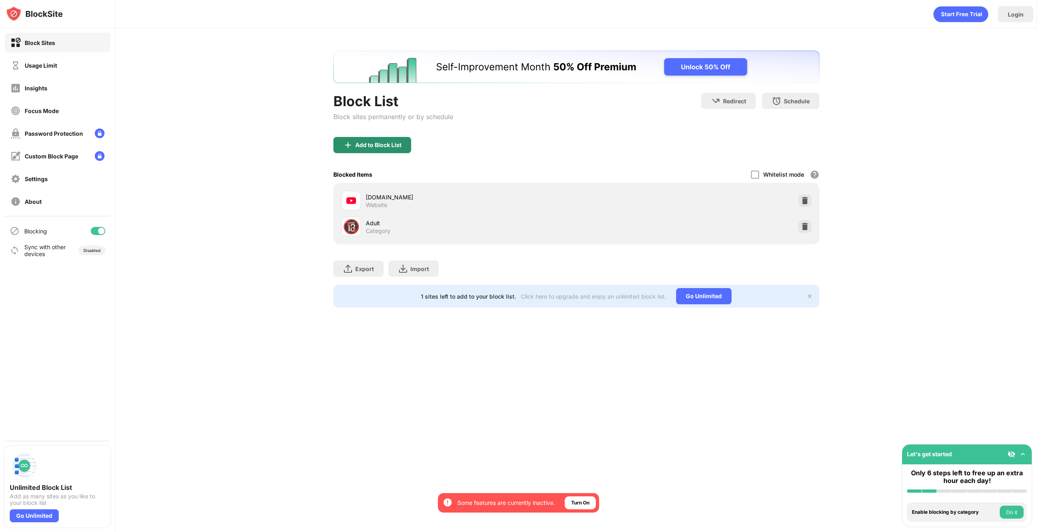  What do you see at coordinates (955, 512) in the screenshot?
I see `div: Enable blocking by category` at bounding box center [955, 512].